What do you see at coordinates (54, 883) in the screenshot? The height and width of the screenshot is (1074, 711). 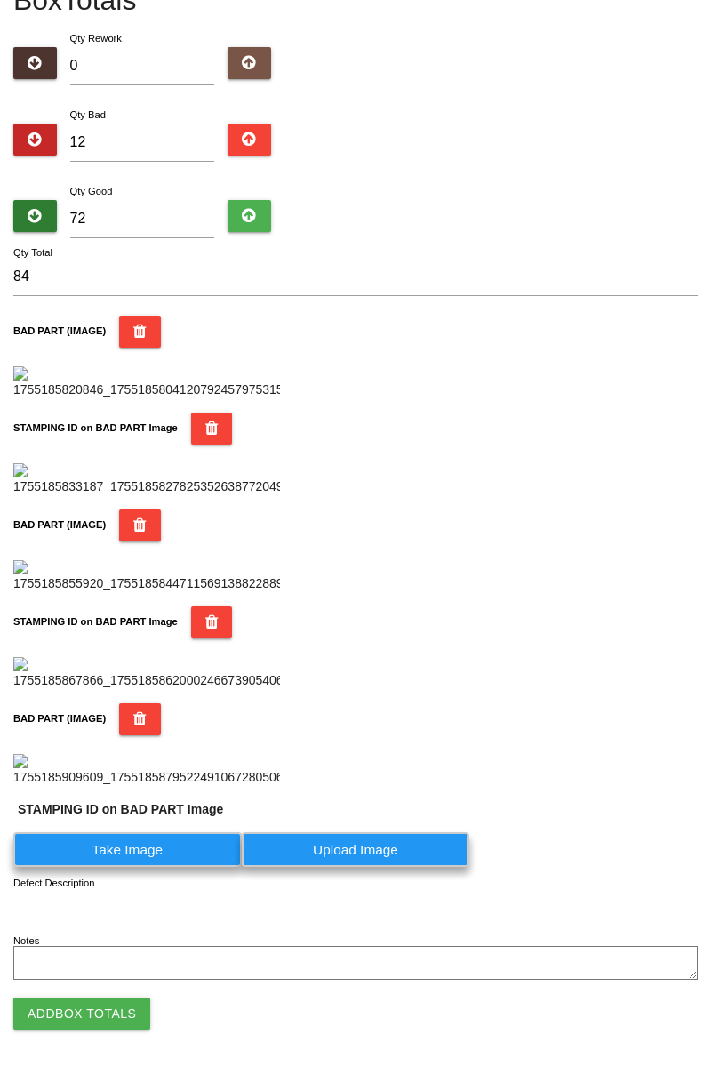 I see `label: Defect Description` at bounding box center [54, 883].